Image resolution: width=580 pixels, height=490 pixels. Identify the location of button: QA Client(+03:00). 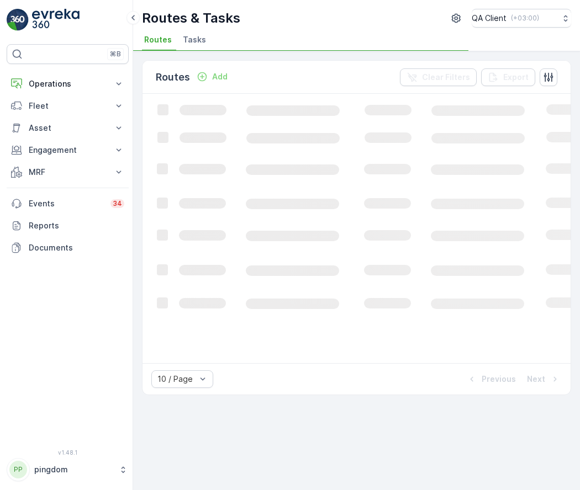
(521, 18).